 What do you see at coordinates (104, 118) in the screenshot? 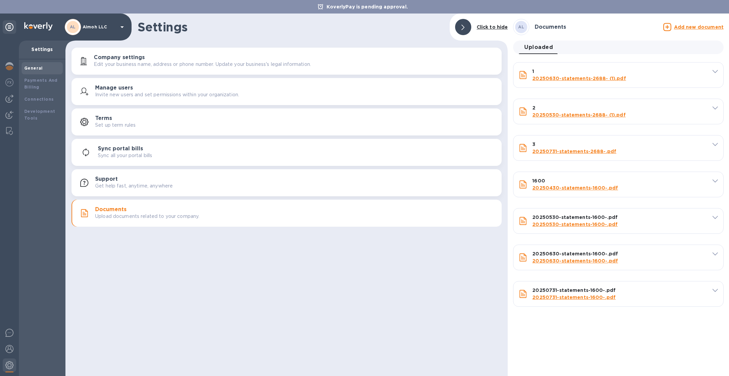
I see `h3: Terms` at bounding box center [104, 118].